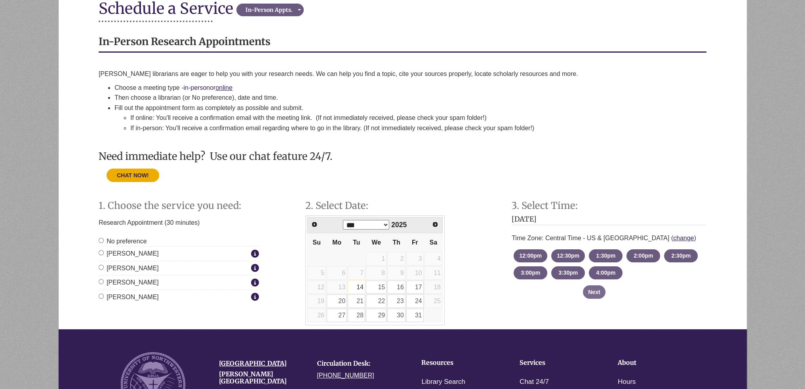  Describe the element at coordinates (356, 315) in the screenshot. I see `a: 28` at that location.